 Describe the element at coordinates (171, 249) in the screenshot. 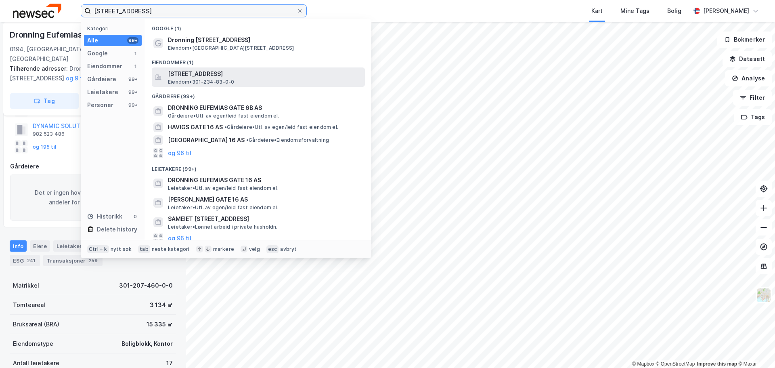

I see `div: neste kategori` at that location.